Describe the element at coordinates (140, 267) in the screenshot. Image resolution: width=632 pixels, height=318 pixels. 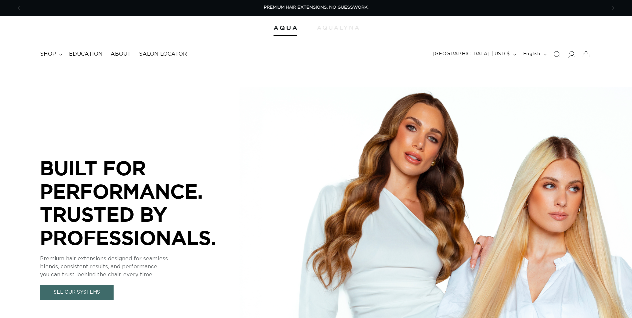
I see `p: Premium hair extensions designed for seamless blends, consistent results, and performance you can...` at that location.